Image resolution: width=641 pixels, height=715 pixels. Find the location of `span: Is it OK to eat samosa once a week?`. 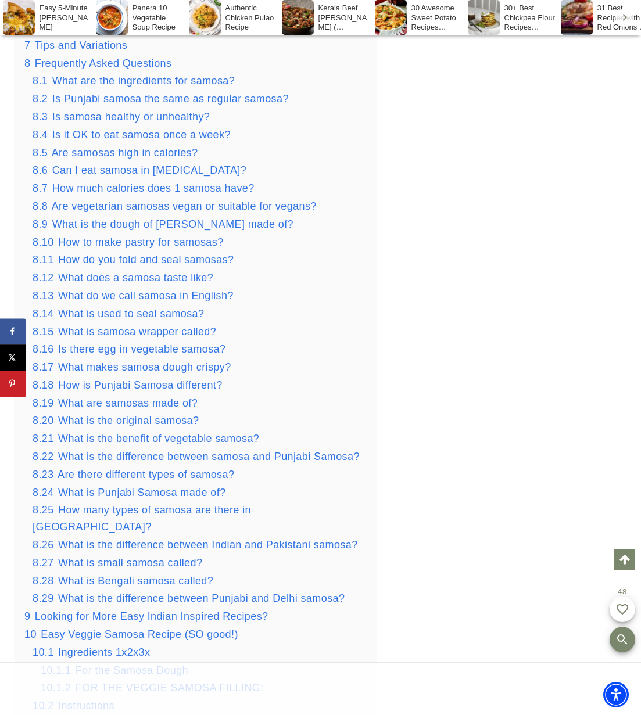

span: Is it OK to eat samosa once a week? is located at coordinates (141, 135).